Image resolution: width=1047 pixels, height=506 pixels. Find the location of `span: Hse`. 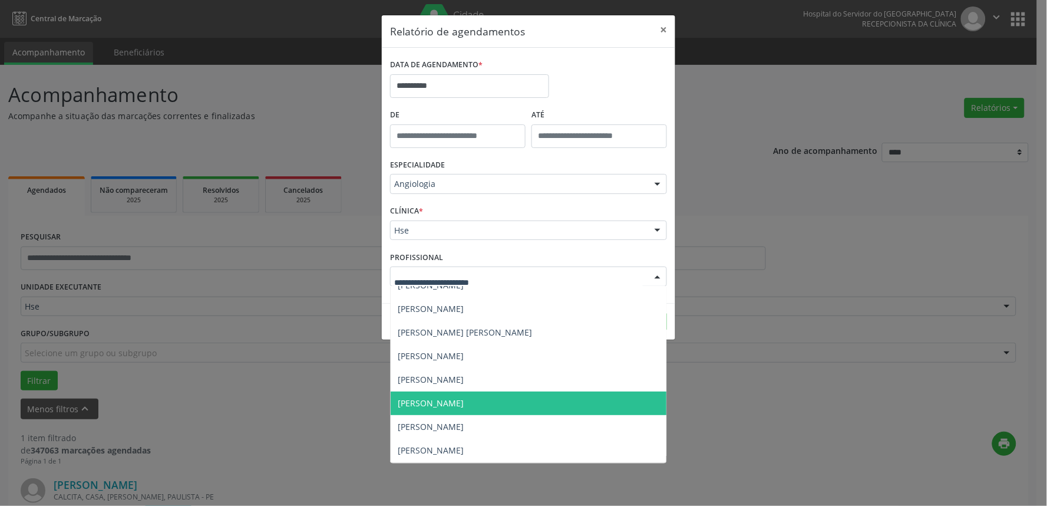

span: Hse is located at coordinates (519, 230).